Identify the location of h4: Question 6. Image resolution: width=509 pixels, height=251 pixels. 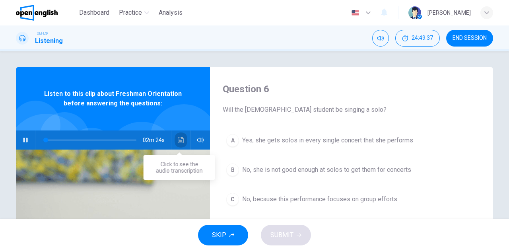
(351, 89).